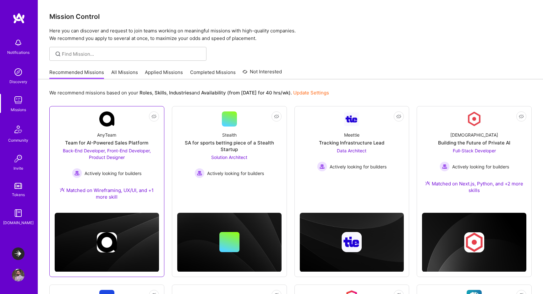 The width and height of the screenshot is (543, 294). What do you see at coordinates (18, 275) in the screenshot?
I see `a: User Avatar` at bounding box center [18, 275].